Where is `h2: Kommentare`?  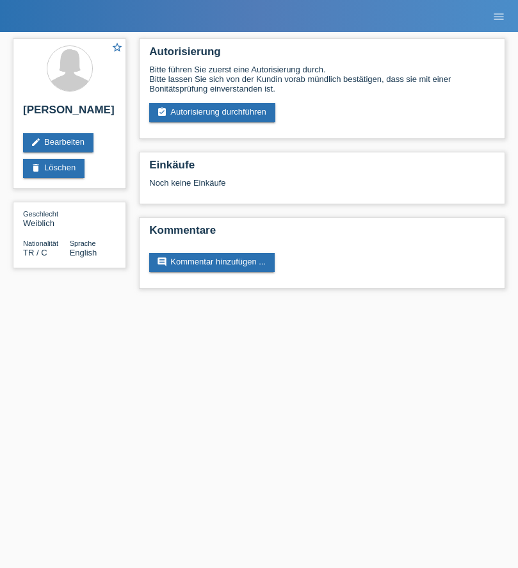
h2: Kommentare is located at coordinates (322, 234).